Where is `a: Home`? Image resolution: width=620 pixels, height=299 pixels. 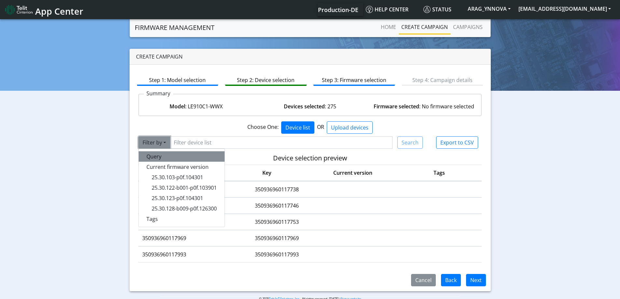 a: Home is located at coordinates (389, 27).